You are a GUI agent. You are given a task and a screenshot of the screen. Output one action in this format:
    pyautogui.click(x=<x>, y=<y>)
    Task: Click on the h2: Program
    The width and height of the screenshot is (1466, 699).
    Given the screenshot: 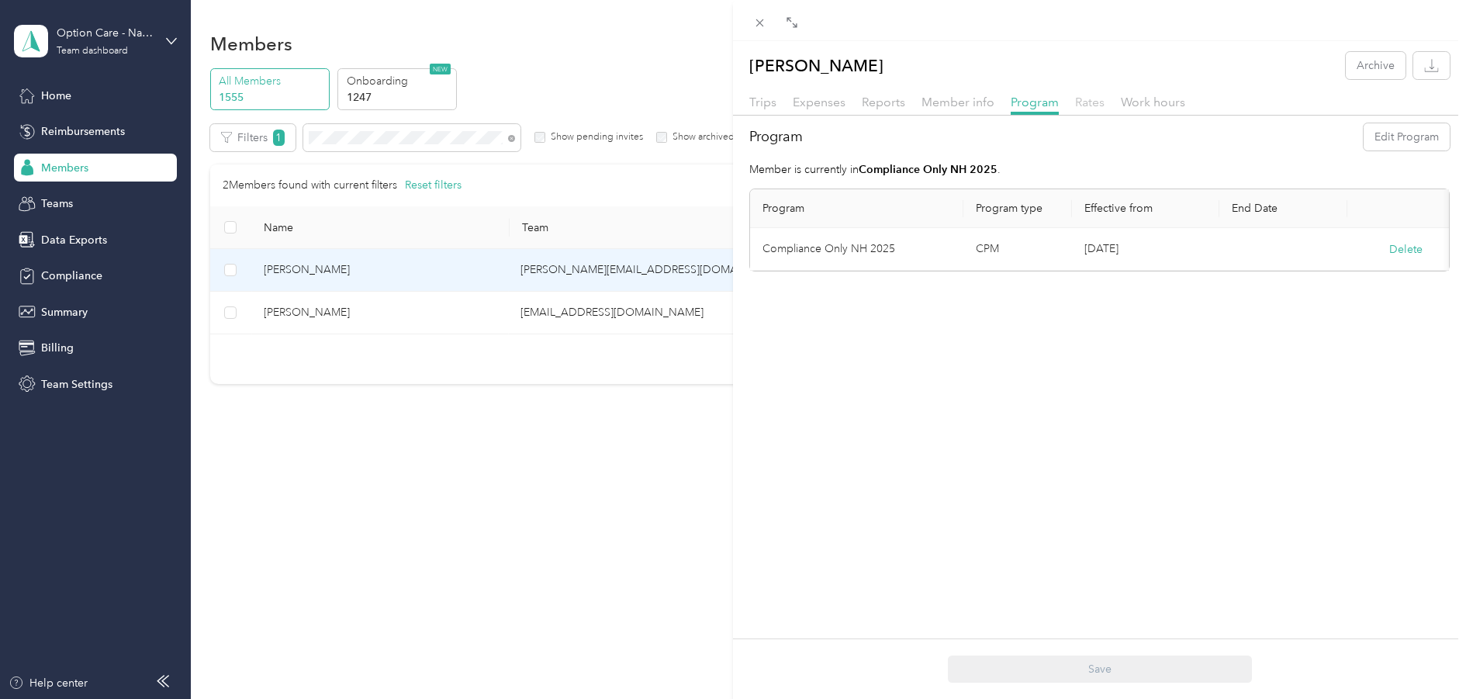 What is the action you would take?
    pyautogui.click(x=776, y=137)
    